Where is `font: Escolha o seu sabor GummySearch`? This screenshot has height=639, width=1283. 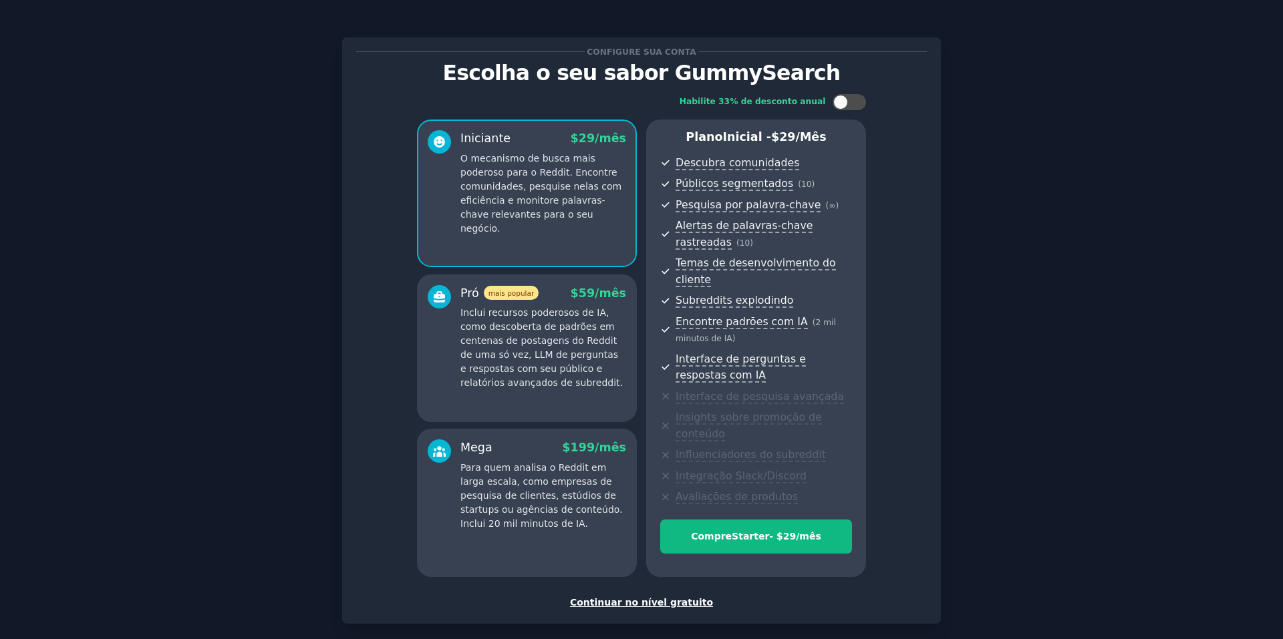
font: Escolha o seu sabor GummySearch is located at coordinates (641, 73).